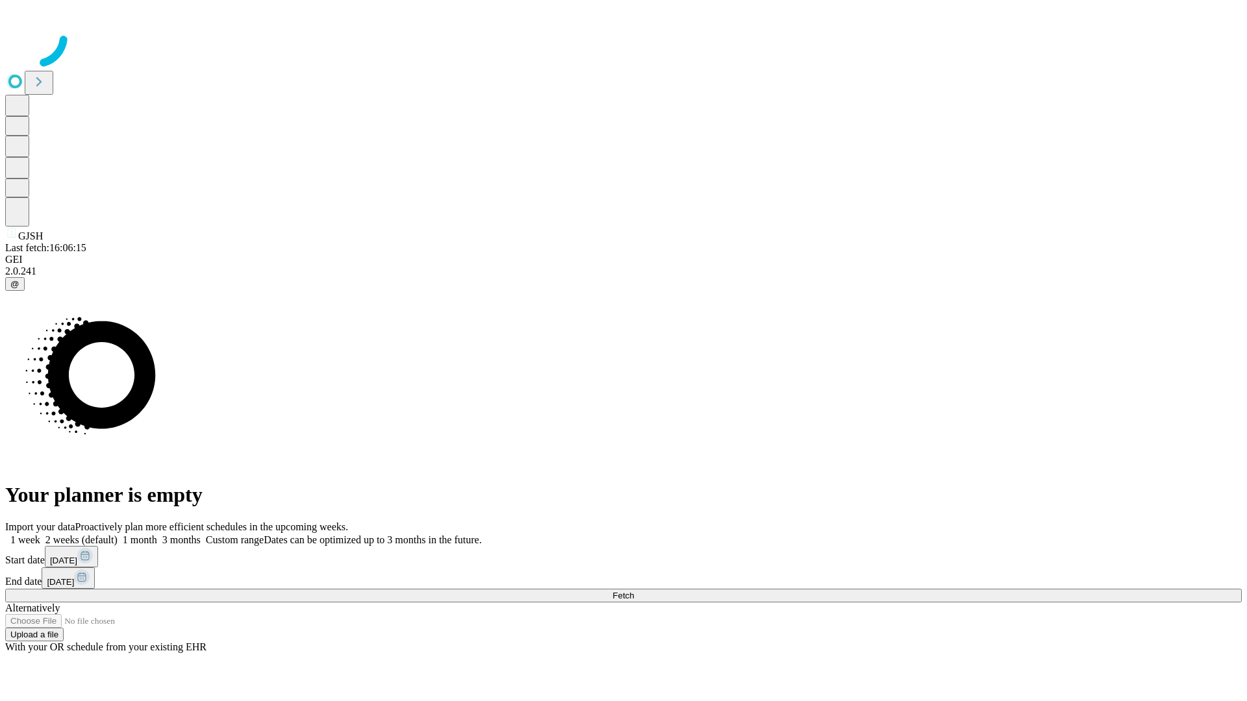  What do you see at coordinates (623, 271) in the screenshot?
I see `div: 2.0.241` at bounding box center [623, 271].